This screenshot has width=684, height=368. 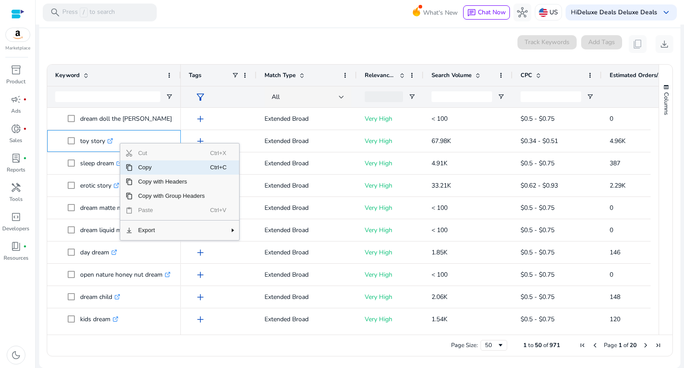 I want to click on p: Ads, so click(x=16, y=111).